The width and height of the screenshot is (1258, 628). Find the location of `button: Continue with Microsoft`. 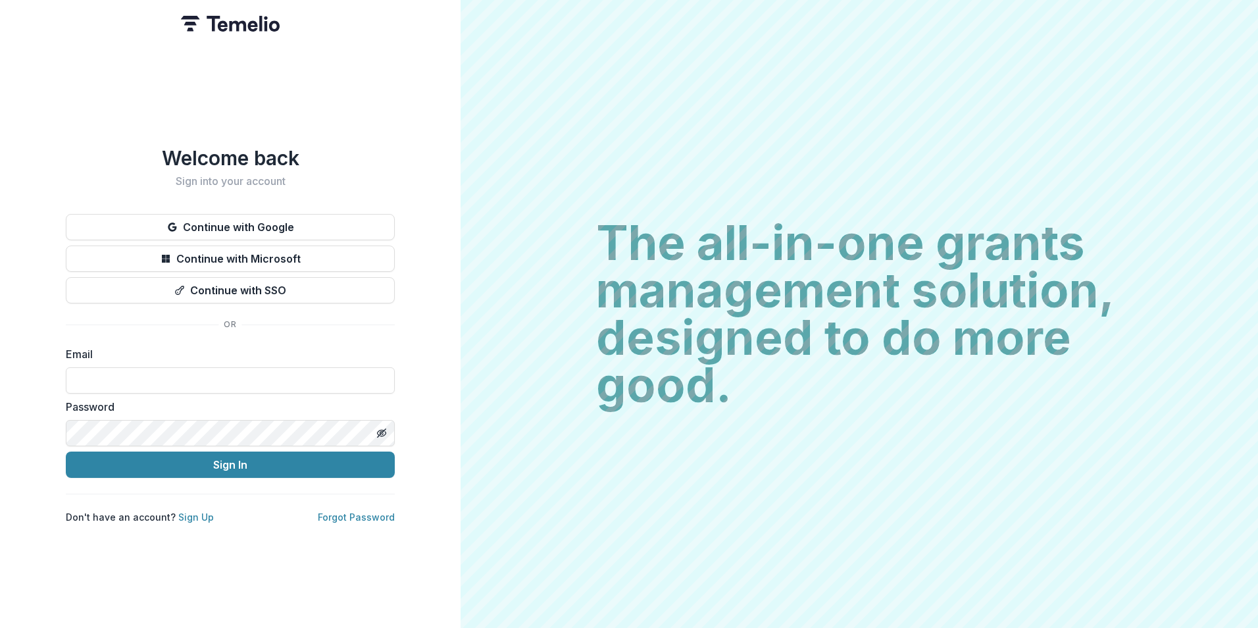

button: Continue with Microsoft is located at coordinates (230, 259).